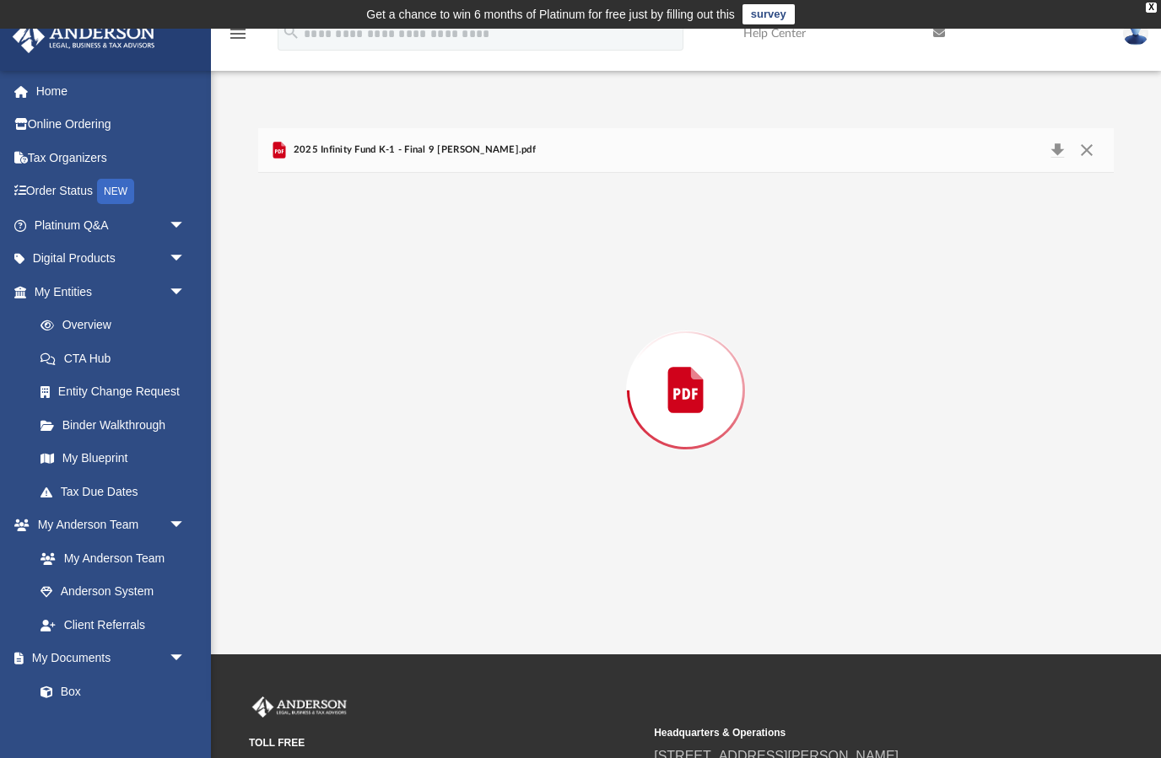 The width and height of the screenshot is (1161, 758). Describe the element at coordinates (113, 625) in the screenshot. I see `a: Client Referrals` at that location.